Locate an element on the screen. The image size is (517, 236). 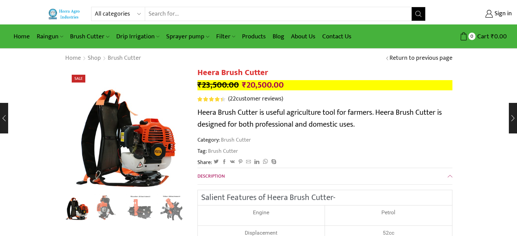
span: Heera Brush Cutter is useful agriculture tool for farmers. Heera Brush Cutter is designed for bot... is located at coordinates (320, 119).